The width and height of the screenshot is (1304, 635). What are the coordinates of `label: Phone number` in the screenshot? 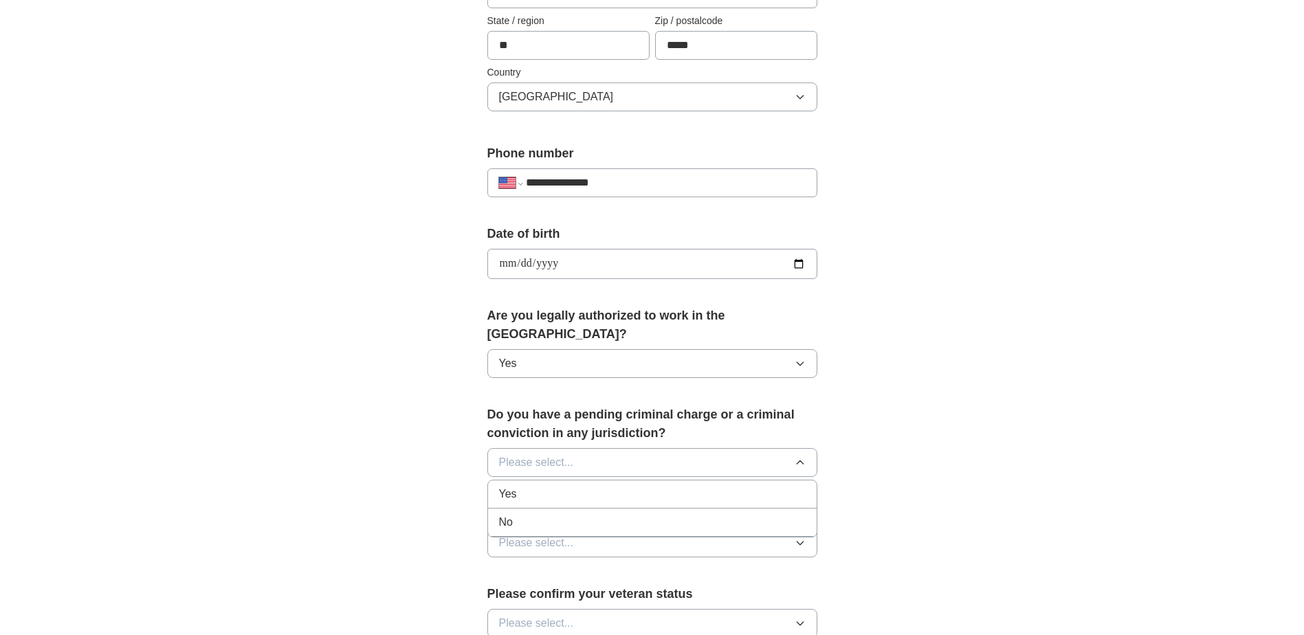 It's located at (652, 153).